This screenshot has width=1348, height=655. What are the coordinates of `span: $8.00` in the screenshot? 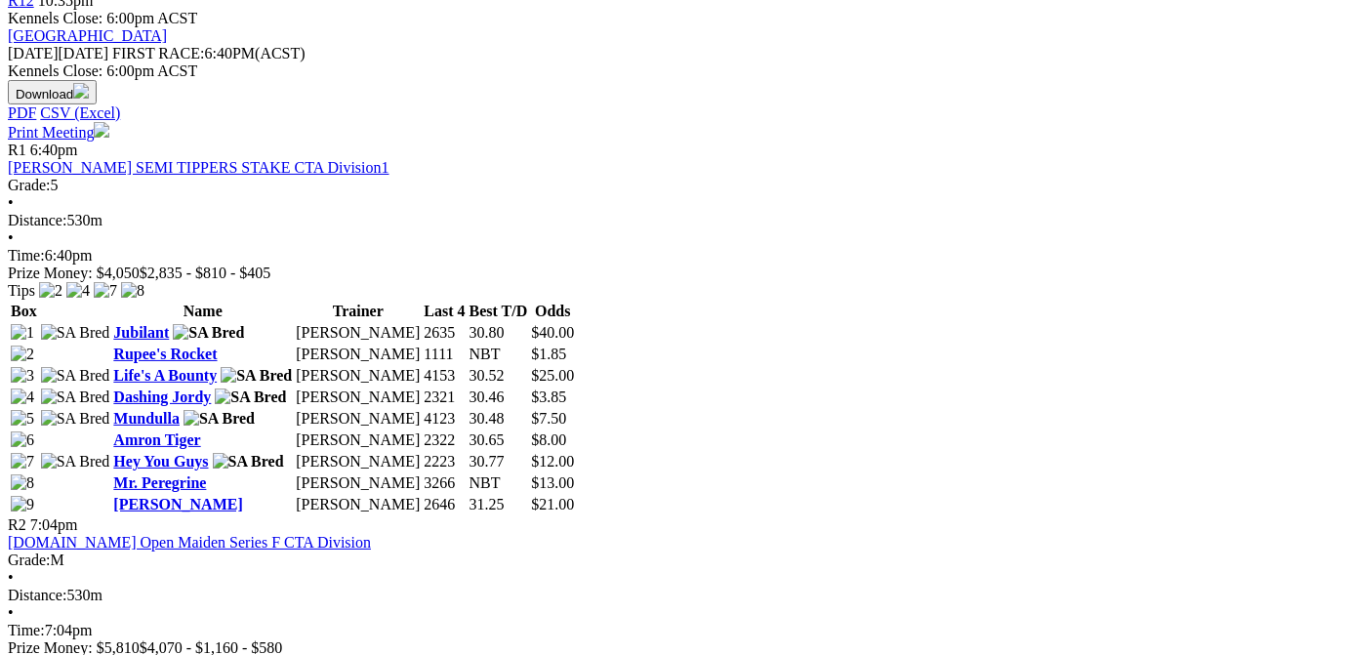 It's located at (549, 439).